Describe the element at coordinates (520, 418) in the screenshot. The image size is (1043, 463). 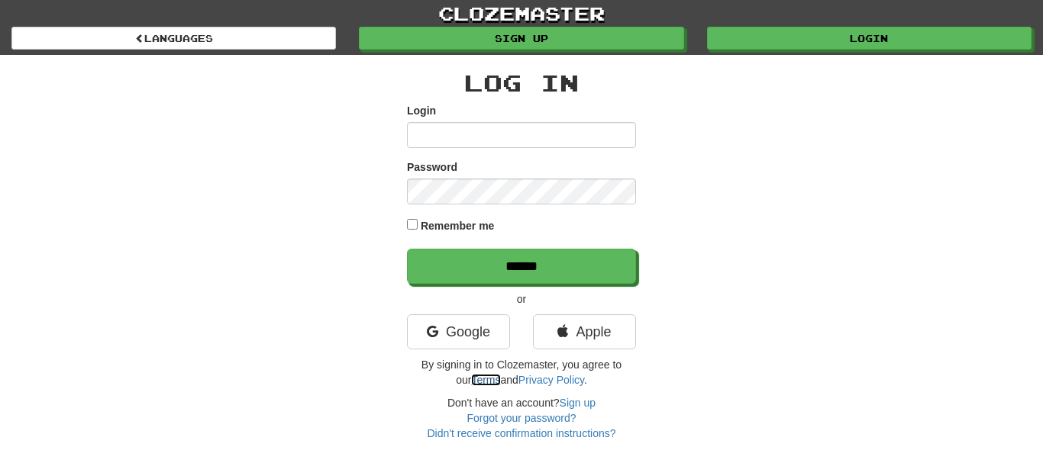
I see `a: Forgot your password?` at that location.